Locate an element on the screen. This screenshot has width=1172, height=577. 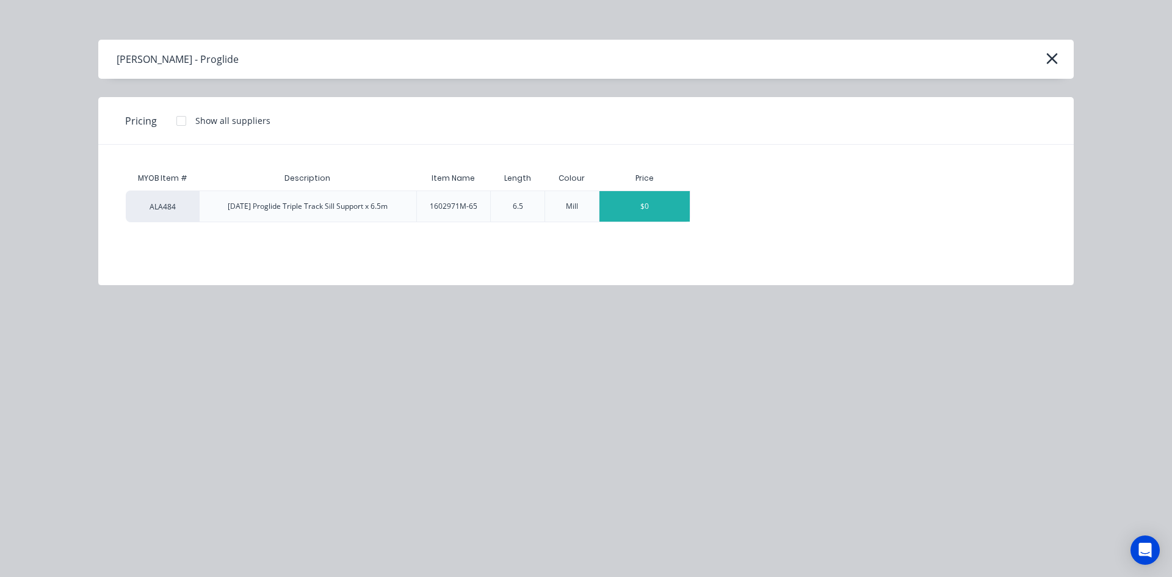
div: ALA484 is located at coordinates (162, 206).